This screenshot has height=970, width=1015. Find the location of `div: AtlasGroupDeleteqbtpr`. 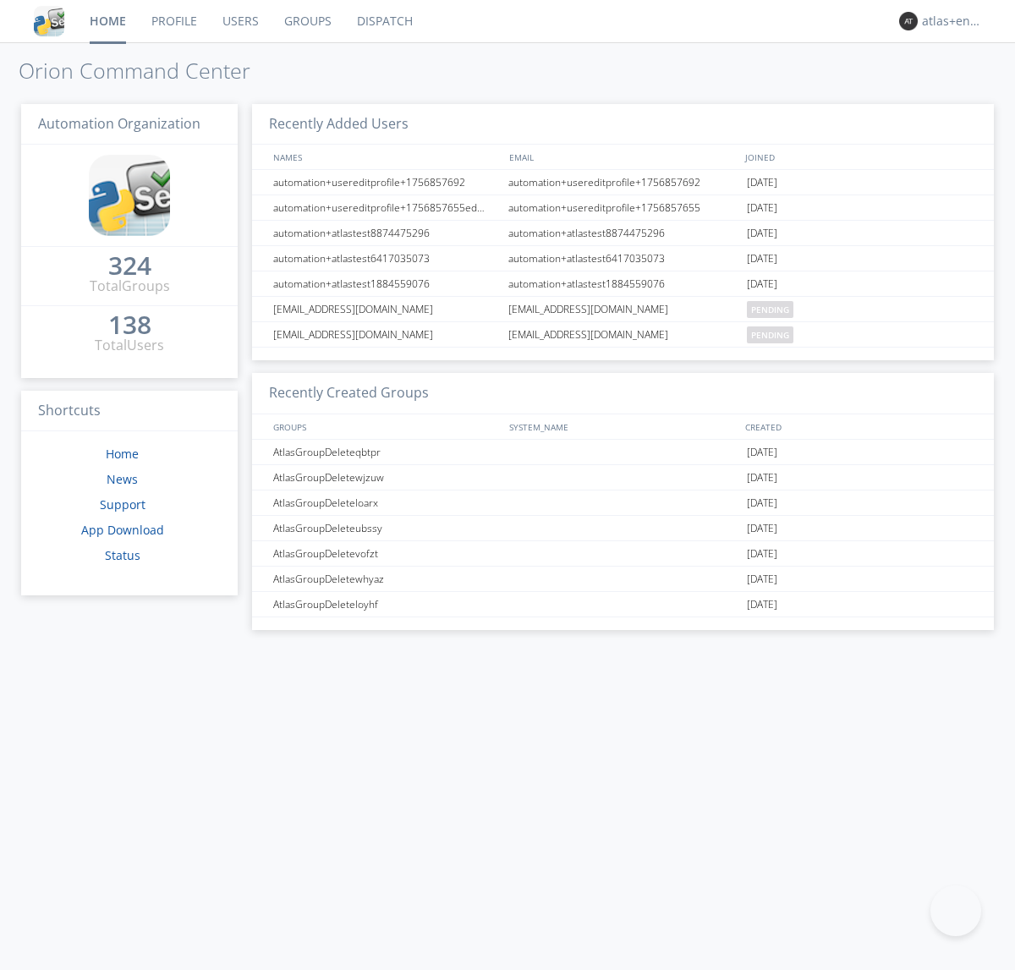

div: AtlasGroupDeleteqbtpr is located at coordinates (386, 452).